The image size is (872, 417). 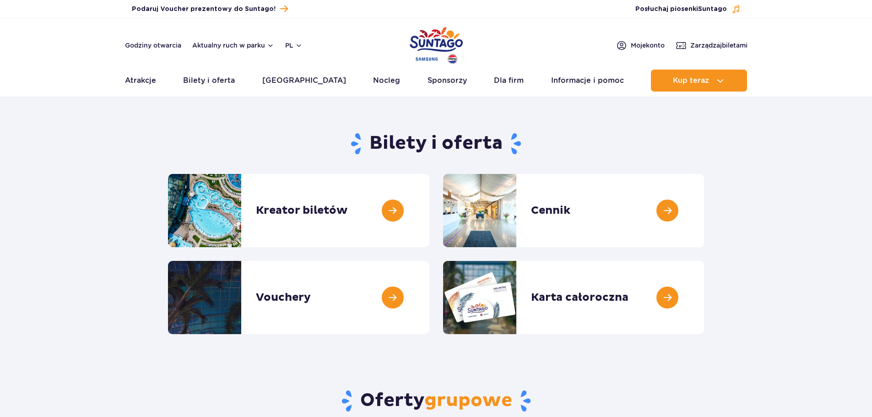 What do you see at coordinates (210, 9) in the screenshot?
I see `a: Podaruj Voucher prezentowy do Suntago!` at bounding box center [210, 9].